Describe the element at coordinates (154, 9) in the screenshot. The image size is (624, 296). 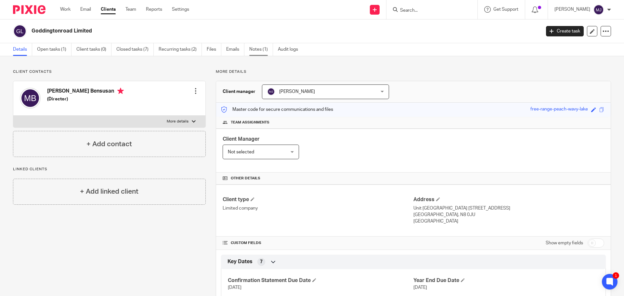
I see `a: Reports` at that location.